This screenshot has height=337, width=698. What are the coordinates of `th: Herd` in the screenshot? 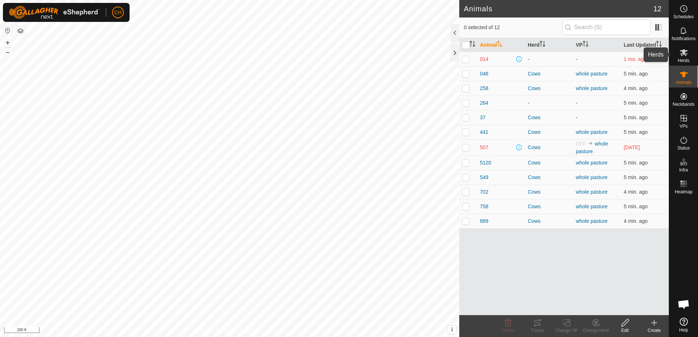 It's located at (549, 45).